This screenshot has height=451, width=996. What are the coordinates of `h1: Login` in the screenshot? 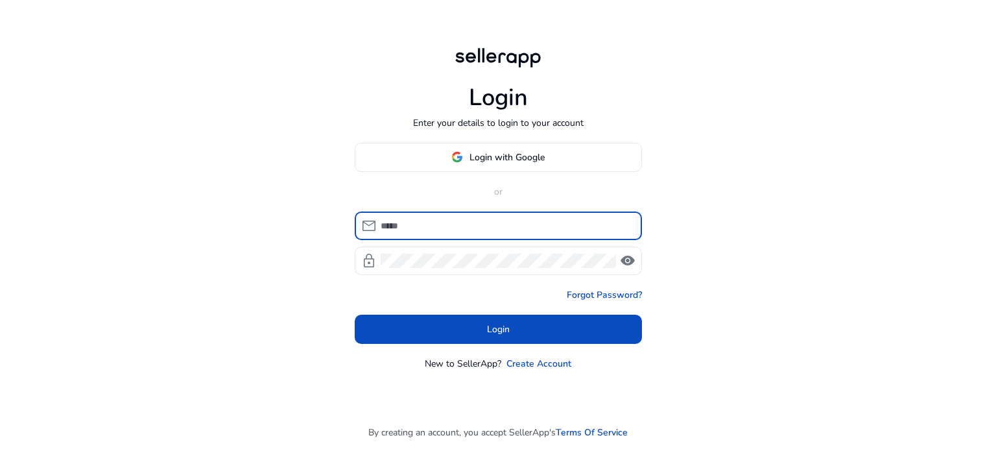 It's located at (498, 97).